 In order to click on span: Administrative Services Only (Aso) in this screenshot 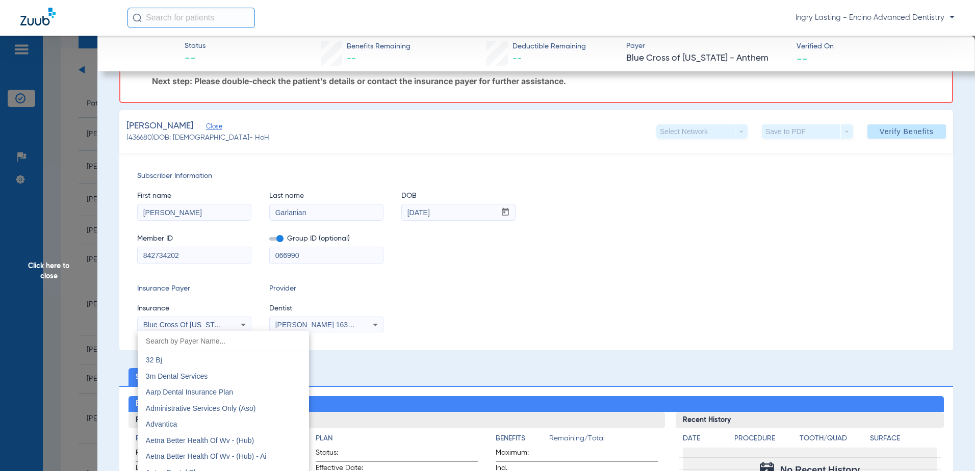, I will do `click(201, 408)`.